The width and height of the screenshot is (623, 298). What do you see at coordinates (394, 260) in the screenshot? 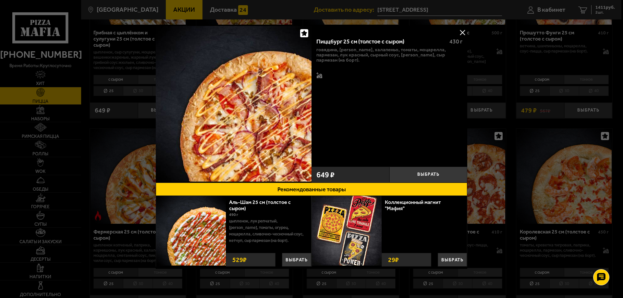
I see `strong: 29 ₽` at bounding box center [394, 260].